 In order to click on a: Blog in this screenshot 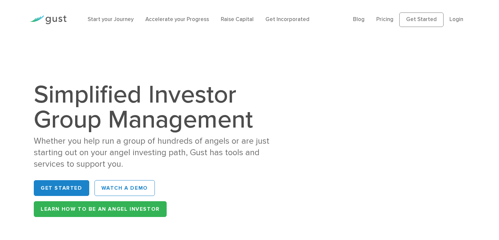, I will do `click(359, 19)`.